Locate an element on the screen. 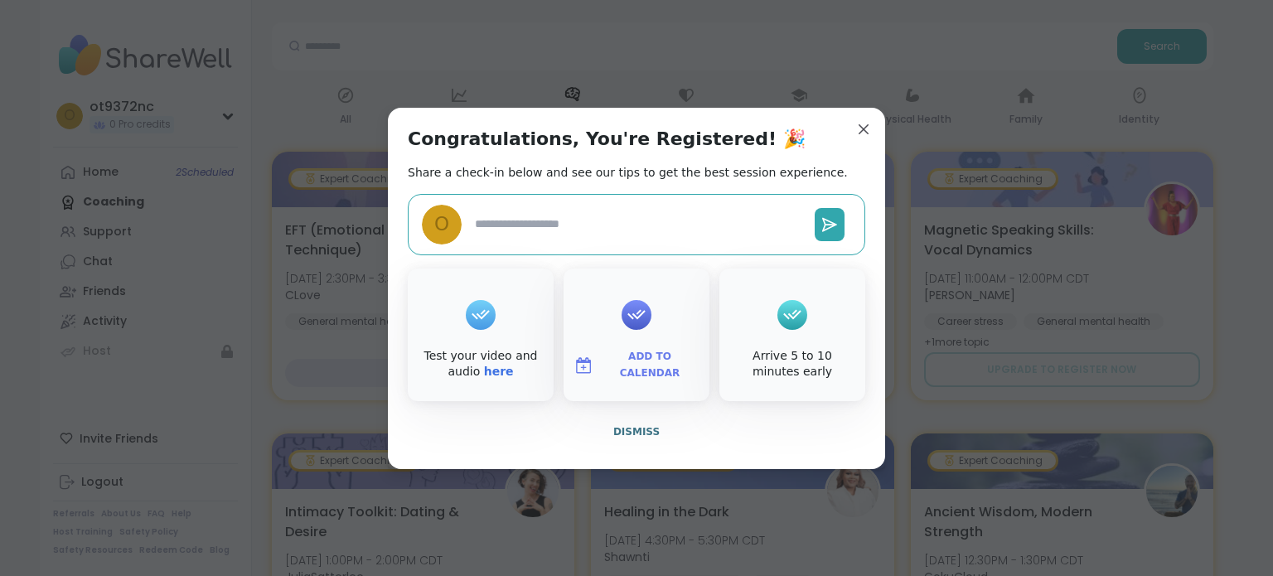 The image size is (1273, 576). span: Dismiss is located at coordinates (637, 432).